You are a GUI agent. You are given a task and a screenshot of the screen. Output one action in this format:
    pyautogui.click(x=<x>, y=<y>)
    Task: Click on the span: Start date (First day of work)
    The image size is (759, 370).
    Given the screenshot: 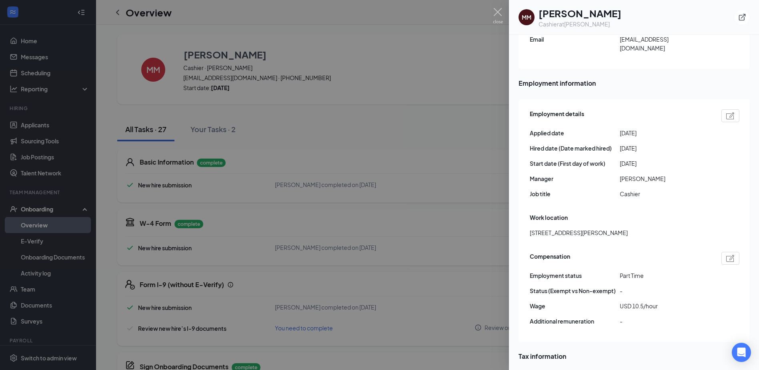 What is the action you would take?
    pyautogui.click(x=575, y=163)
    